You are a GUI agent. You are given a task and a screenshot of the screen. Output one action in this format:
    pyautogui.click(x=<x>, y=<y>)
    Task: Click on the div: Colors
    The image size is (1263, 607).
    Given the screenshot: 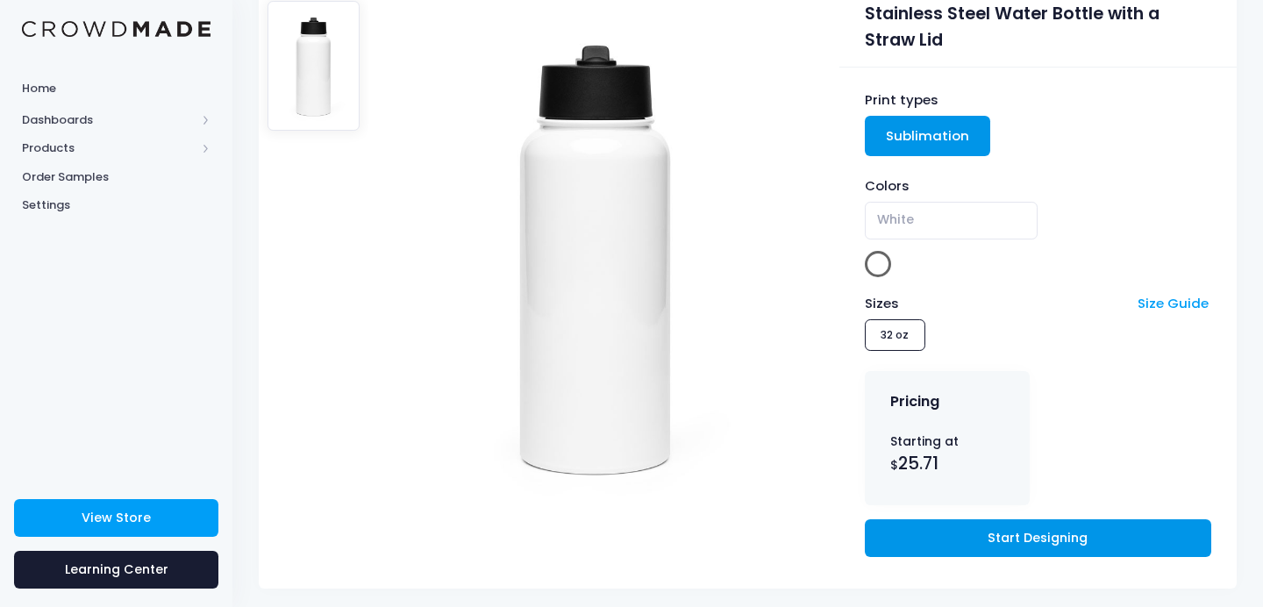 What is the action you would take?
    pyautogui.click(x=1038, y=186)
    